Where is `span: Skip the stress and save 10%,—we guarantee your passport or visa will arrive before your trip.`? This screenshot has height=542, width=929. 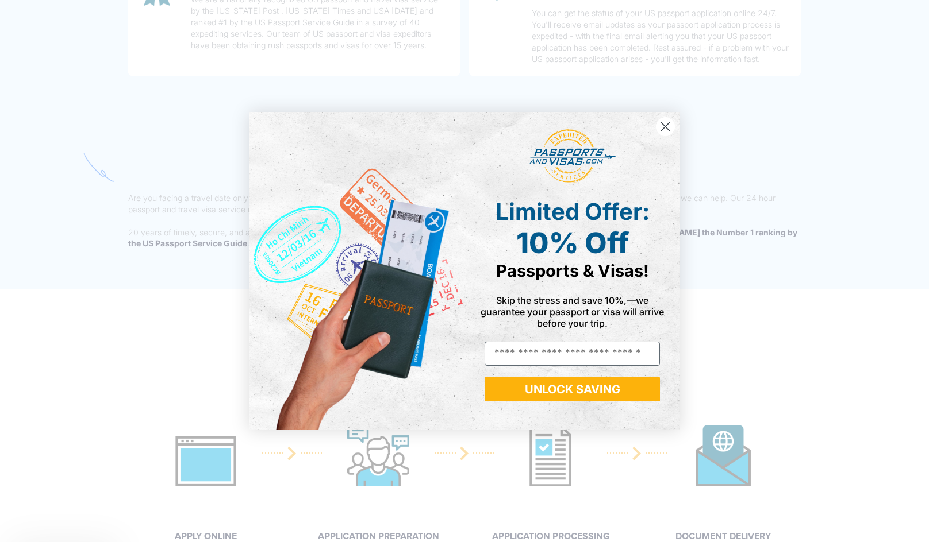
span: Skip the stress and save 10%,—we guarantee your passport or visa will arrive before your trip. is located at coordinates (572, 312).